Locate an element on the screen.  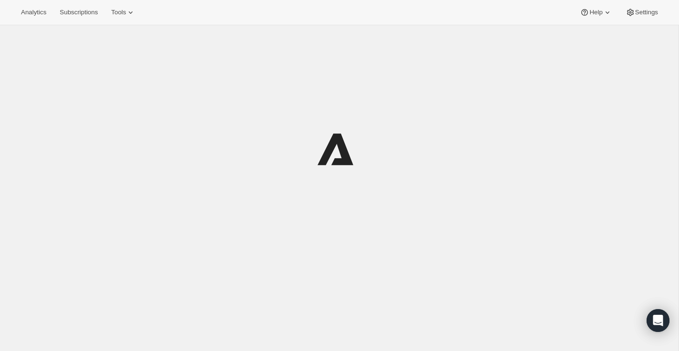
span: Tools is located at coordinates (118, 12).